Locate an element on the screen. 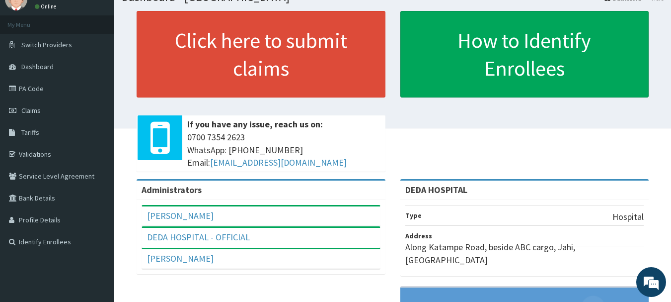 The height and width of the screenshot is (302, 671). b: Type is located at coordinates (413, 215).